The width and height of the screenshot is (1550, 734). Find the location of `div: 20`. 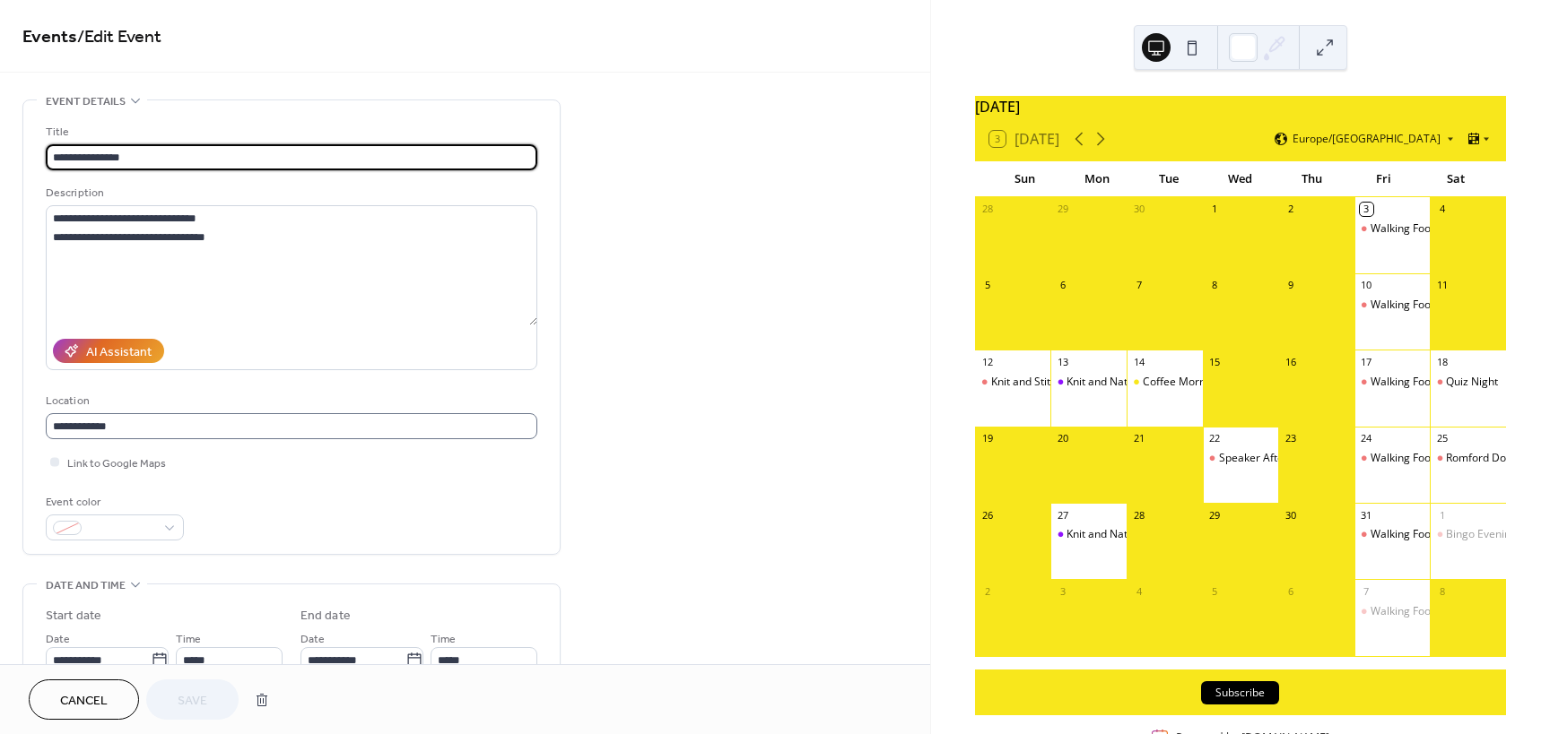

div: 20 is located at coordinates (1062, 438).